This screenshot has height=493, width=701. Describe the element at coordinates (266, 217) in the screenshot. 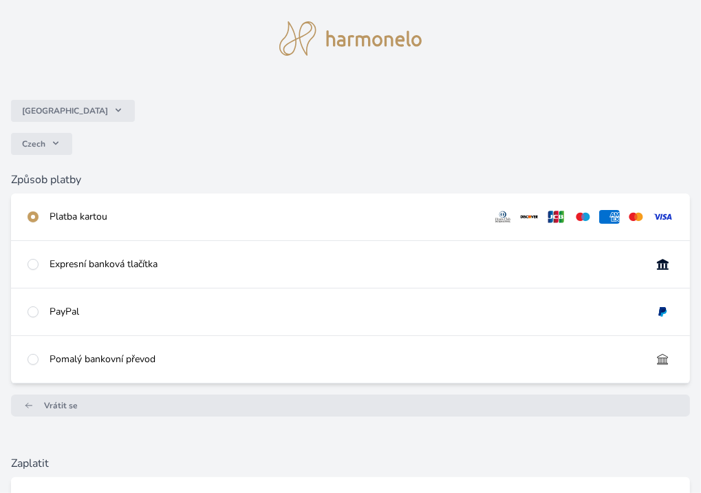

I see `div: Platba kartou` at that location.